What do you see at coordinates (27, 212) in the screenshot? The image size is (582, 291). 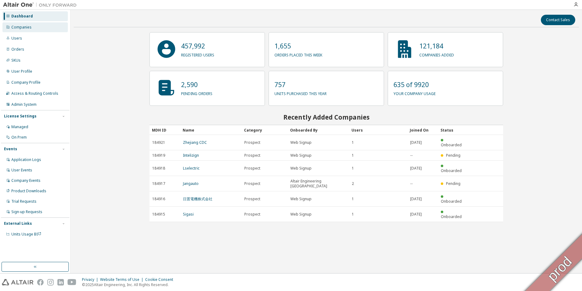 I see `div: Sign-up Requests` at bounding box center [27, 212].